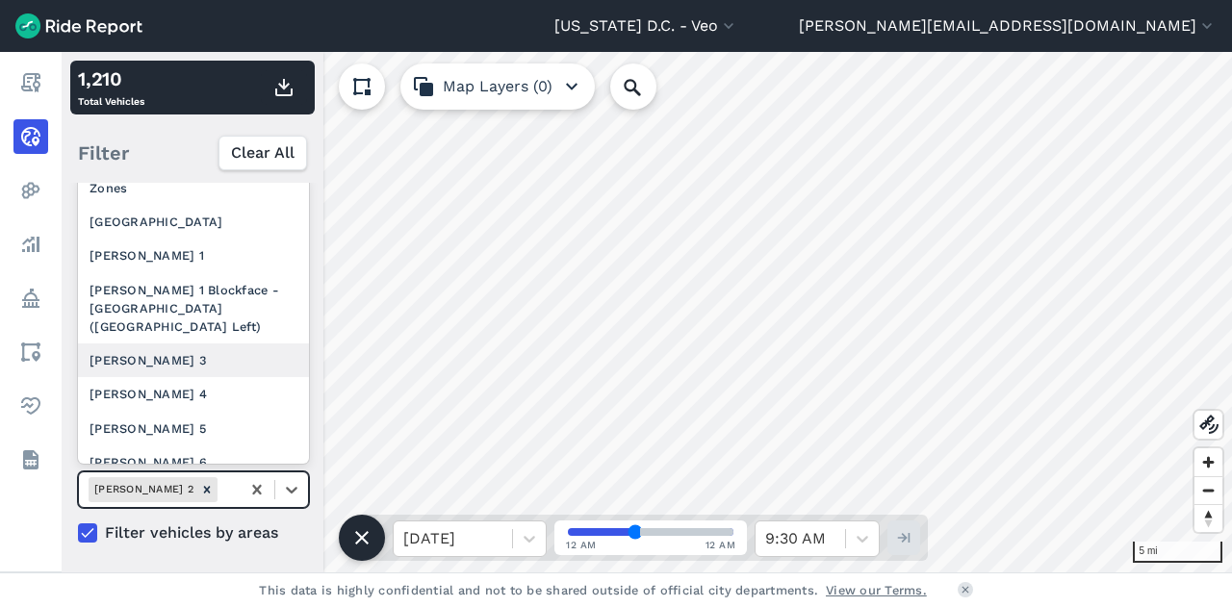 Image resolution: width=1232 pixels, height=607 pixels. Describe the element at coordinates (31, 137) in the screenshot. I see `a: Realtime` at that location.